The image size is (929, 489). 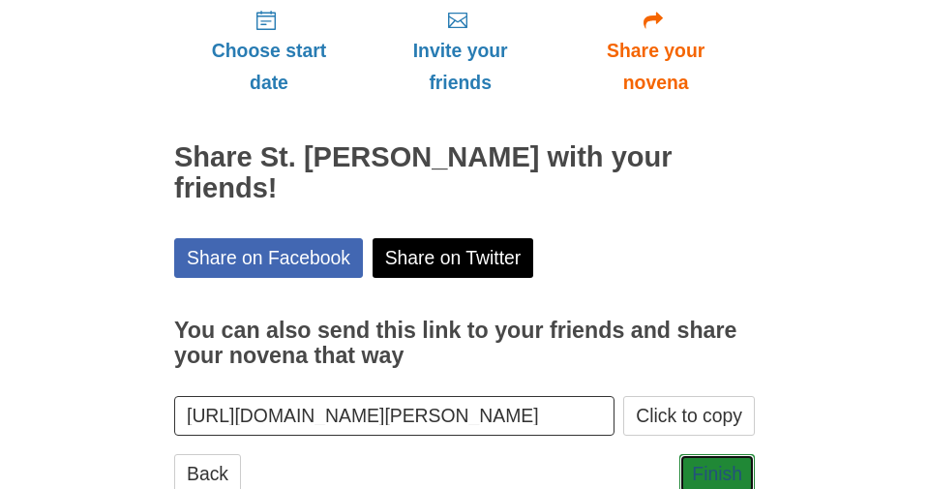 I want to click on span: Invite your friends, so click(x=460, y=67).